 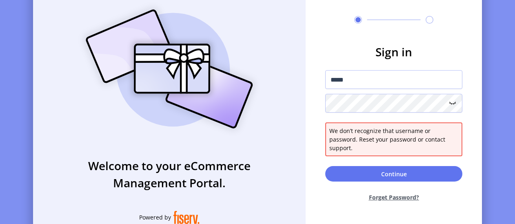 I want to click on img: card_Illustration.svg, so click(x=169, y=69).